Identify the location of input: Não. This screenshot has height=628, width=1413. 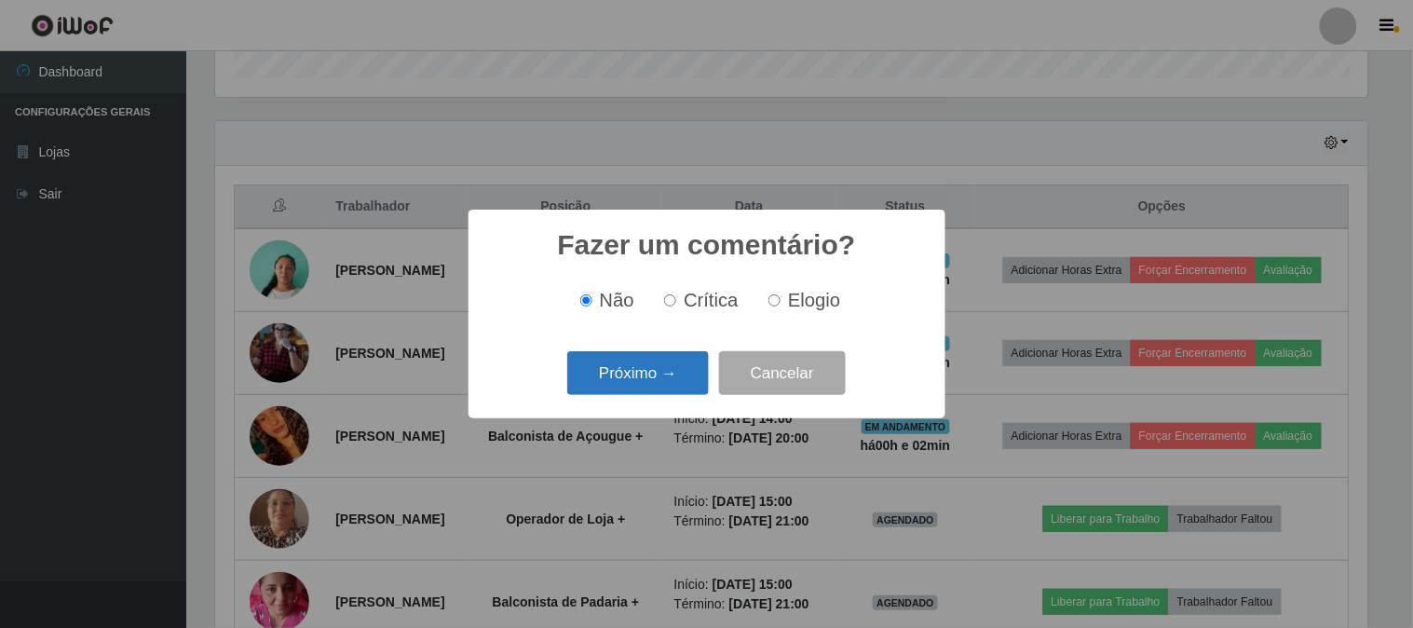
(586, 300).